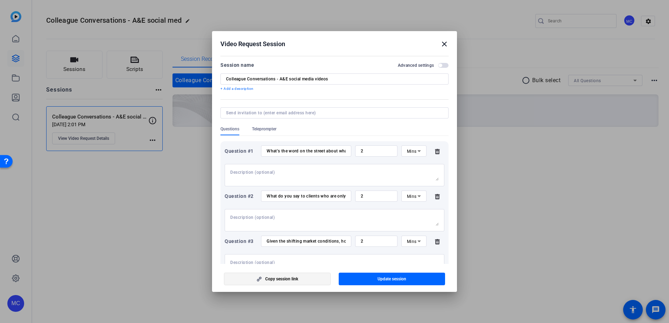 This screenshot has height=323, width=669. I want to click on div: Question #2, so click(241, 196).